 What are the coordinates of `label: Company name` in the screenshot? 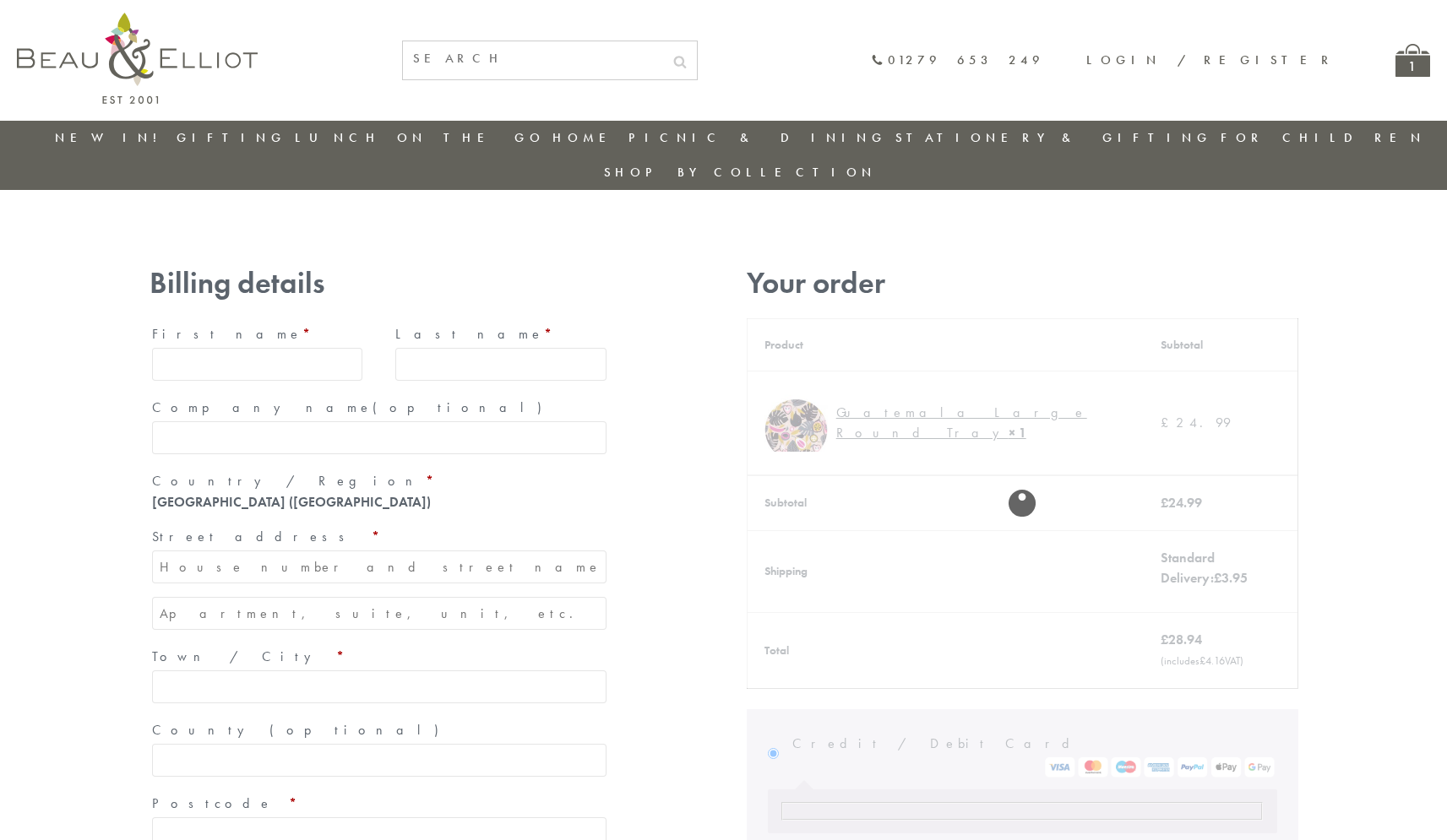 It's located at (379, 408).